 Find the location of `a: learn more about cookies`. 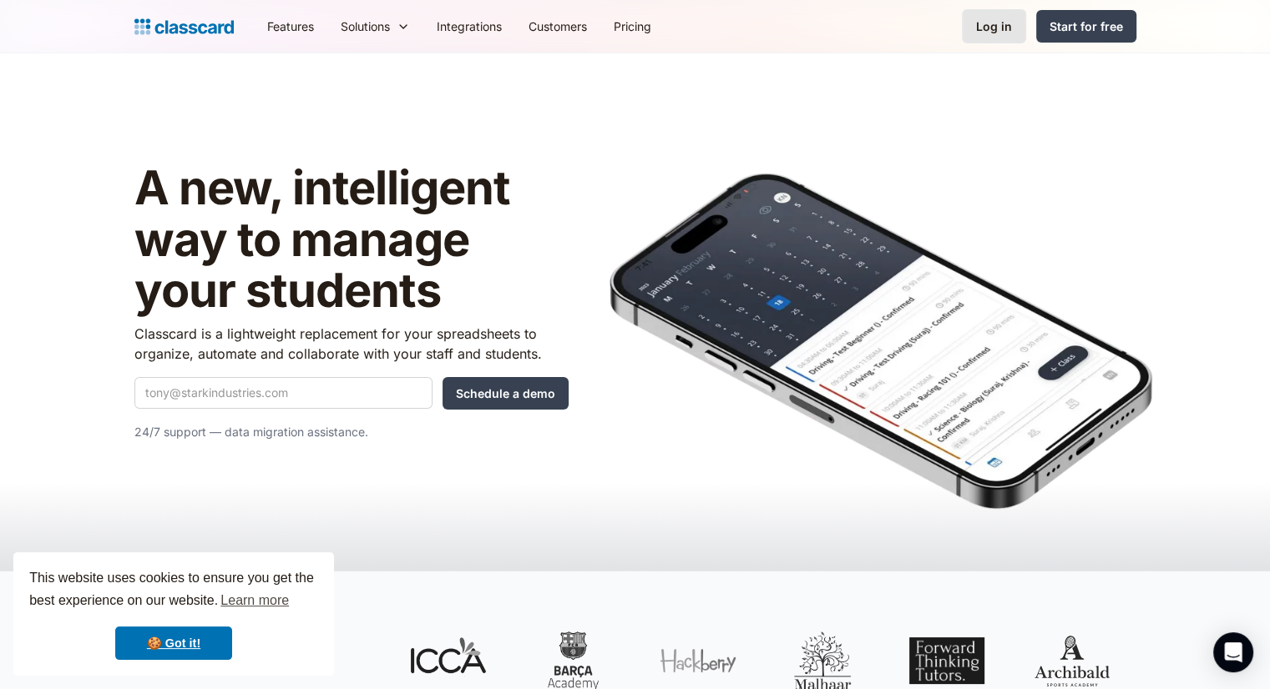

a: learn more about cookies is located at coordinates (255, 601).